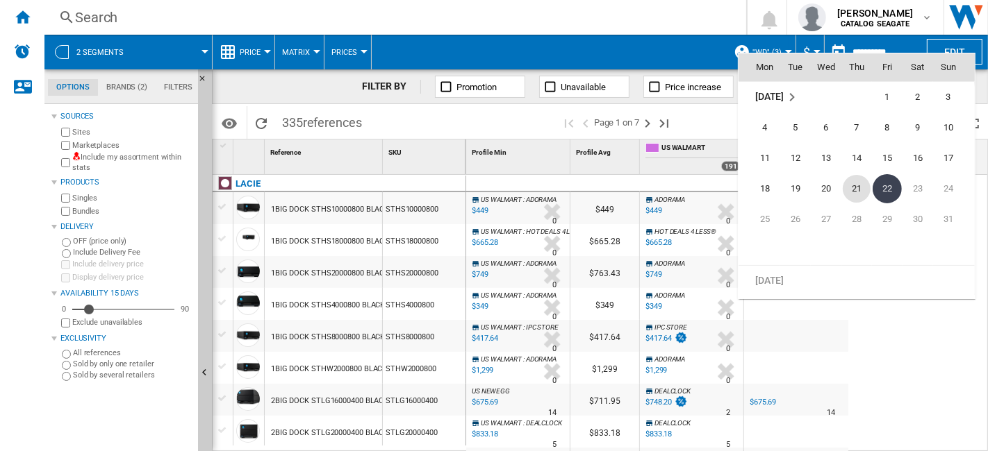  What do you see at coordinates (887, 67) in the screenshot?
I see `th: Fri` at bounding box center [887, 67].